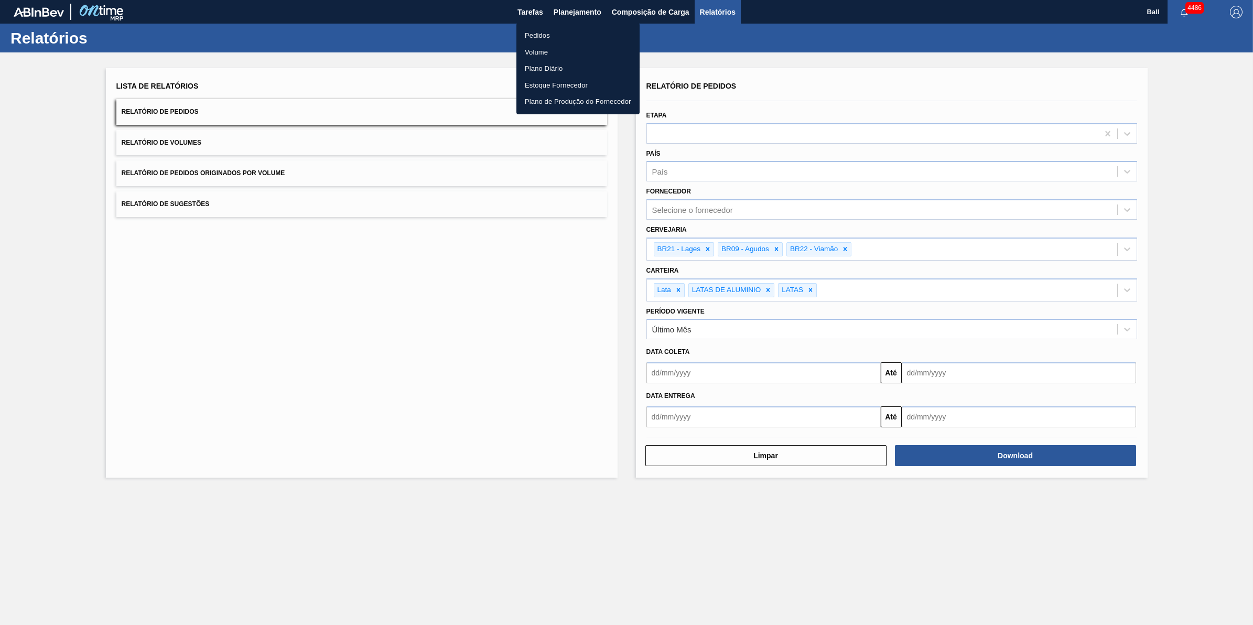 Image resolution: width=1253 pixels, height=625 pixels. What do you see at coordinates (578, 36) in the screenshot?
I see `li: Pedidos` at bounding box center [578, 36].